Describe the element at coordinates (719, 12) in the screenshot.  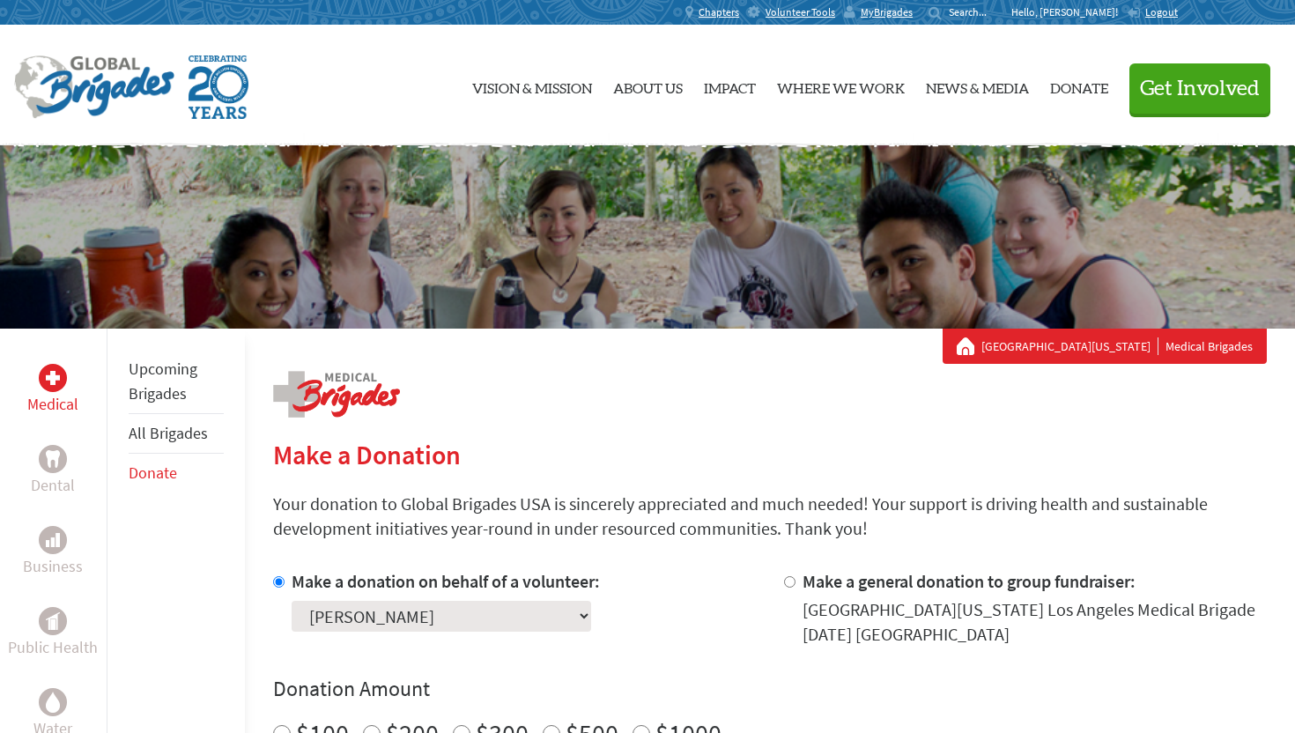
I see `span: Chapters` at that location.